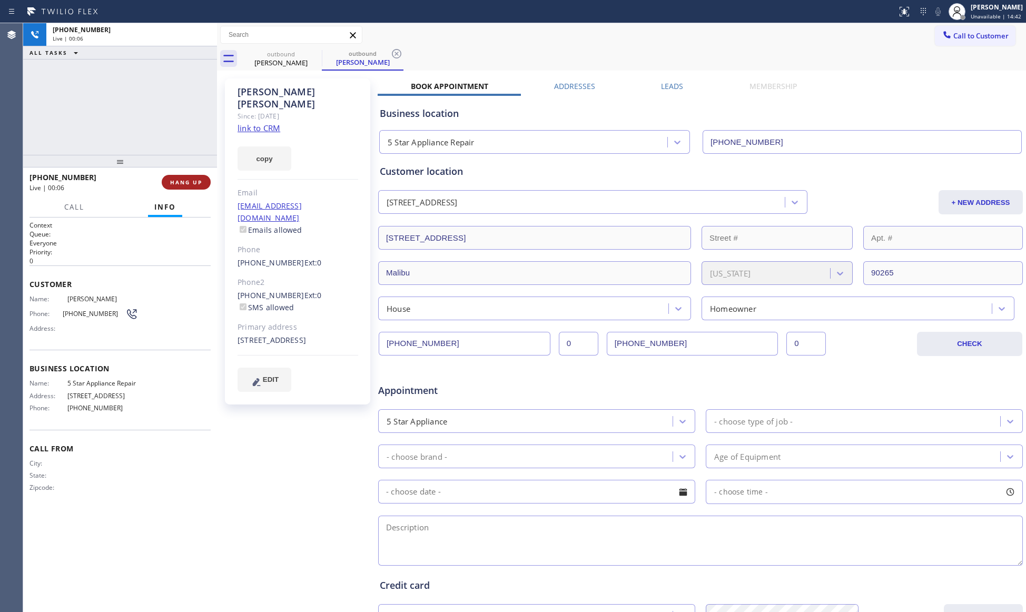 The image size is (1026, 612). Describe the element at coordinates (271, 379) in the screenshot. I see `span: EDIT` at that location.